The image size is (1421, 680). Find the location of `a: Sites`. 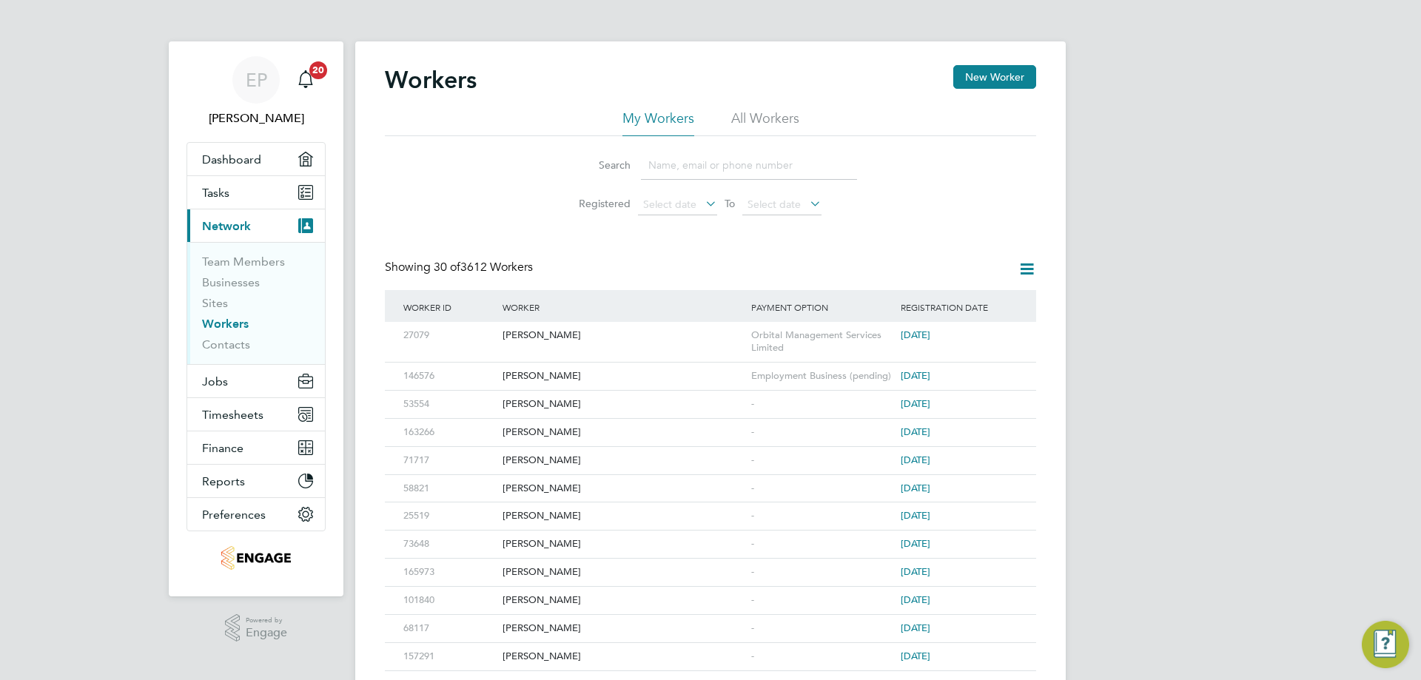

a: Sites is located at coordinates (215, 303).